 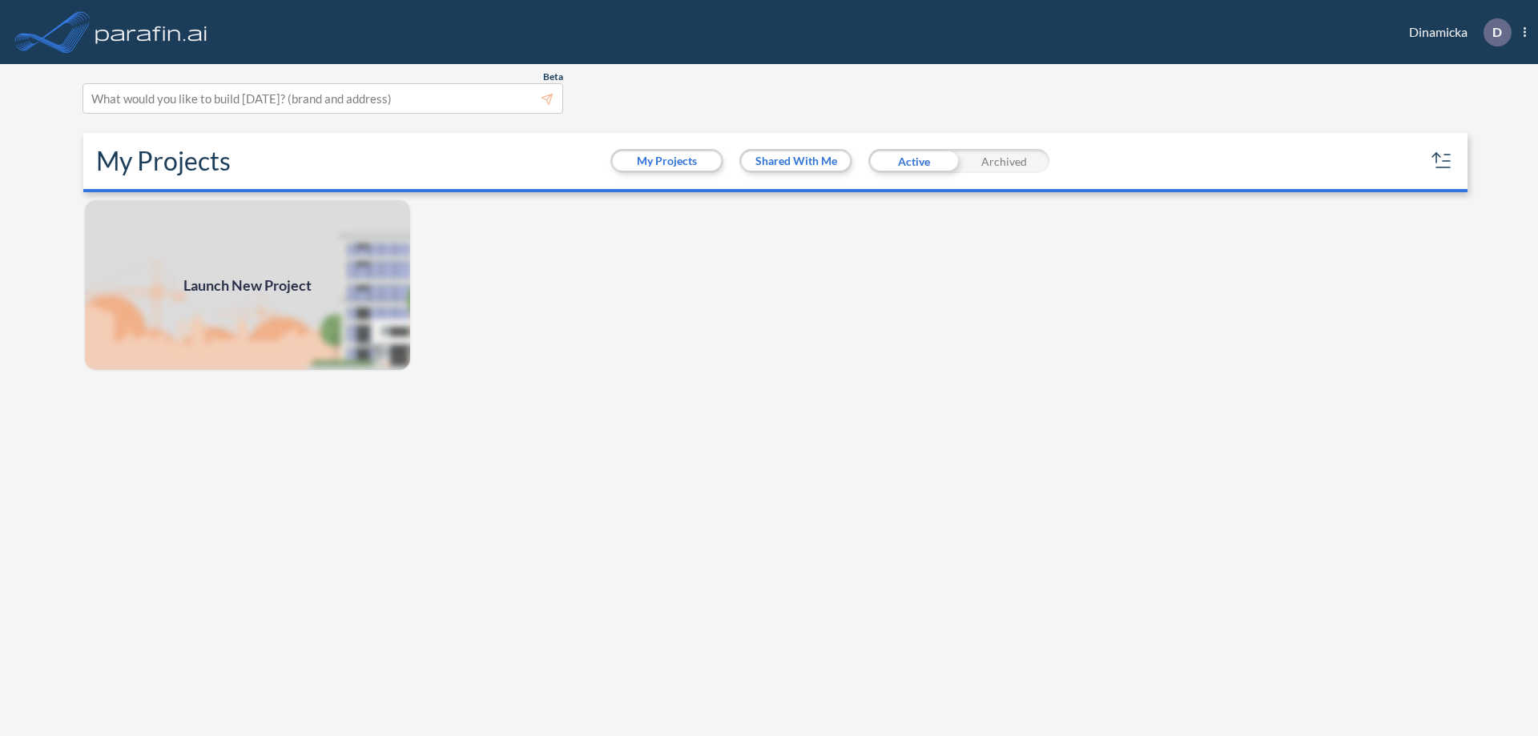 What do you see at coordinates (248, 285) in the screenshot?
I see `a: Launch New Project` at bounding box center [248, 285].